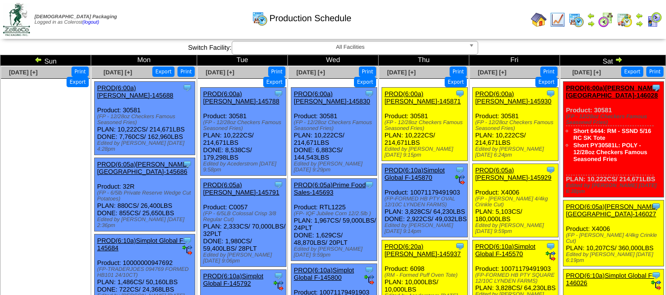 This screenshot has height=295, width=666. Describe the element at coordinates (334, 132) in the screenshot. I see `div: Product: 30581 PLAN: 10,222CS / 214,671LBS DONE: 6,883CS / 144,543LBS` at that location.